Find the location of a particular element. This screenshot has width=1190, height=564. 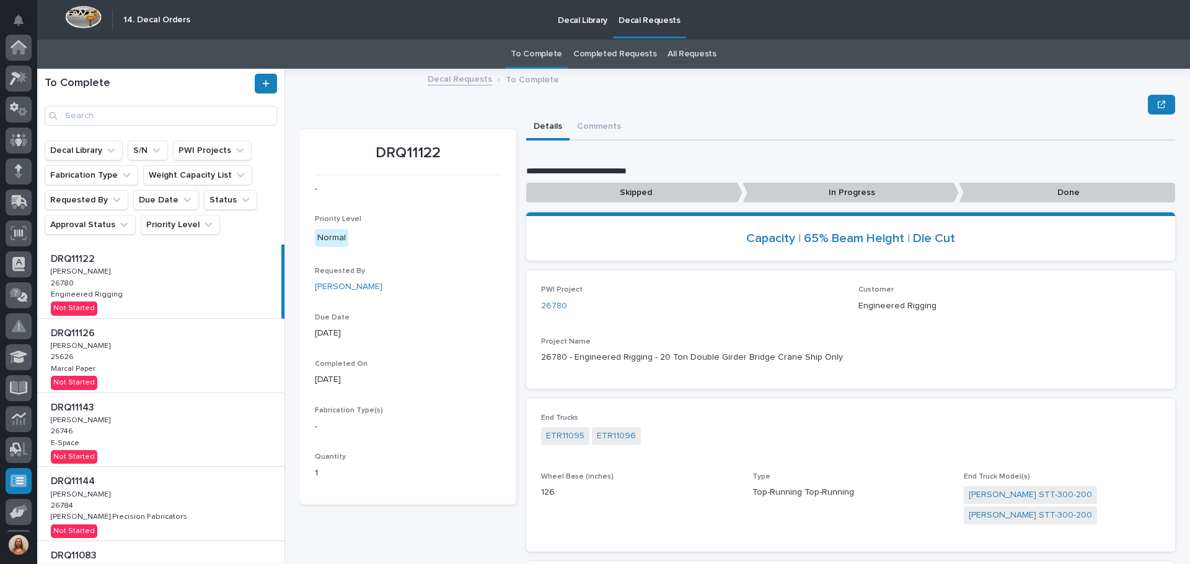

a: All Requests is located at coordinates (692, 54).